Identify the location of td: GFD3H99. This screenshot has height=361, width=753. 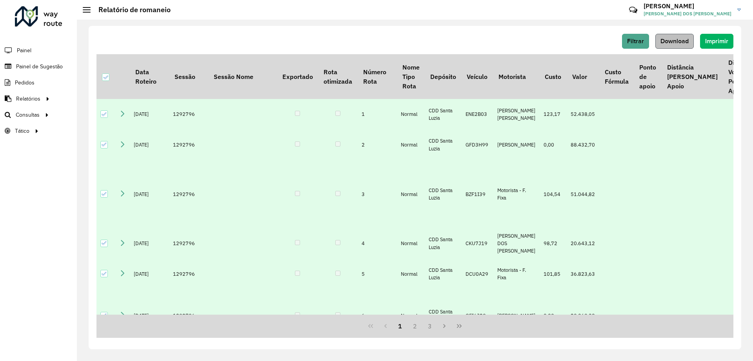
(477, 145).